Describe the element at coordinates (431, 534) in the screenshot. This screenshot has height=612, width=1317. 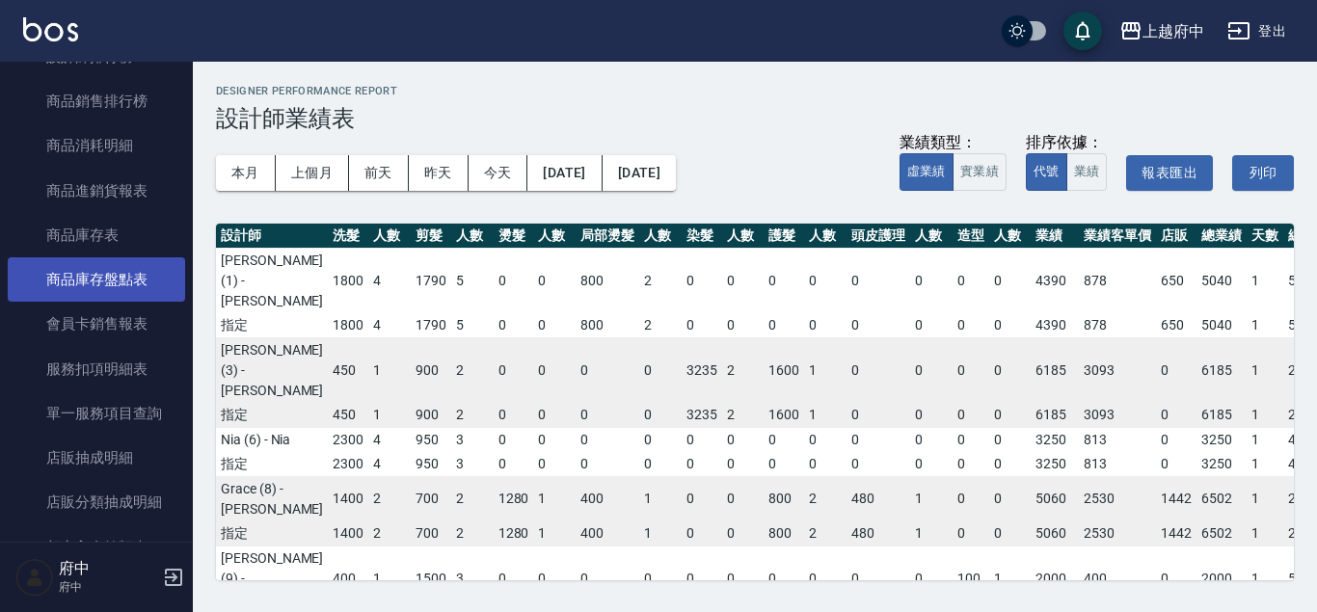
I see `td: 700` at that location.